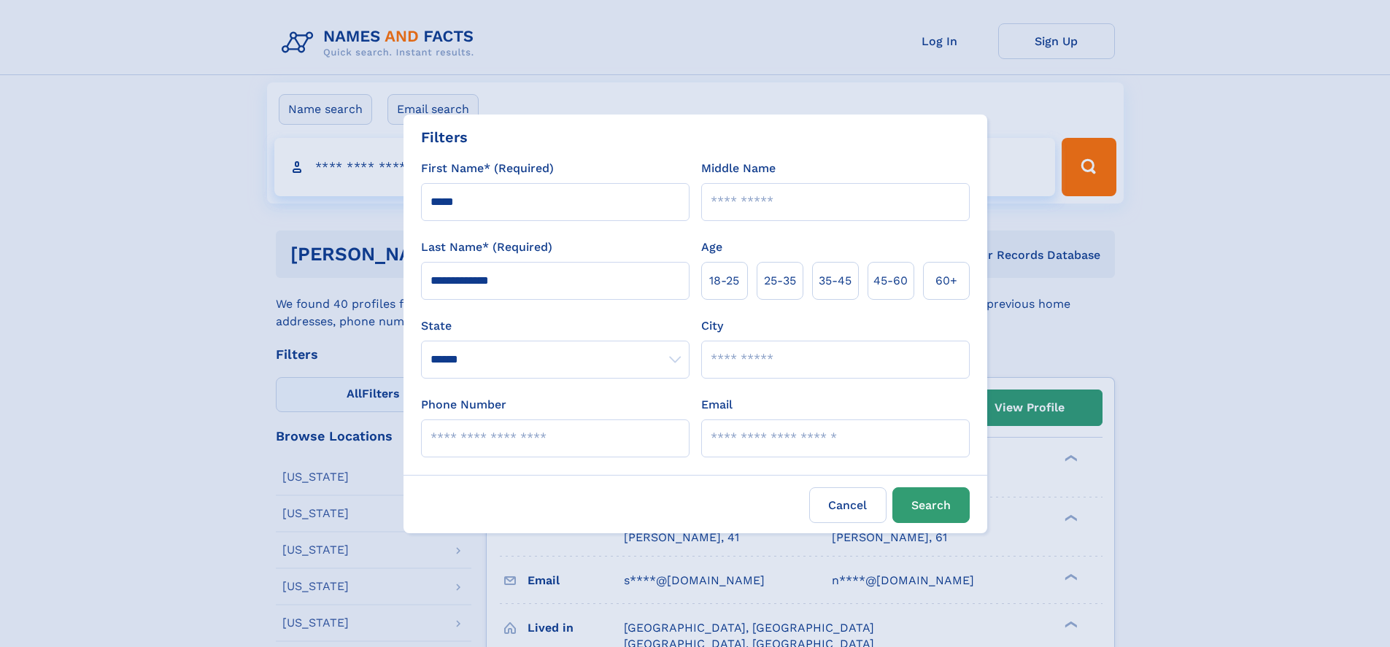  Describe the element at coordinates (712, 326) in the screenshot. I see `label: City` at that location.